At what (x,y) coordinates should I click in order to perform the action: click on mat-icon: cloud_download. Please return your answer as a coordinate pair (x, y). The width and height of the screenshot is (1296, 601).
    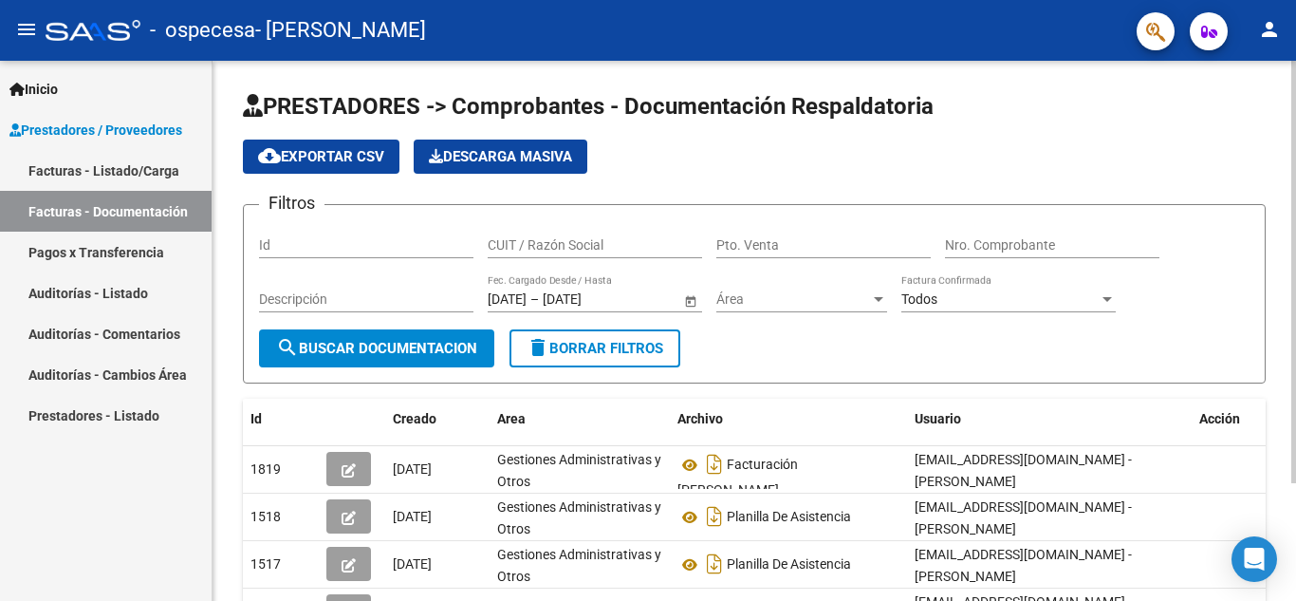
    Looking at the image, I should click on (270, 156).